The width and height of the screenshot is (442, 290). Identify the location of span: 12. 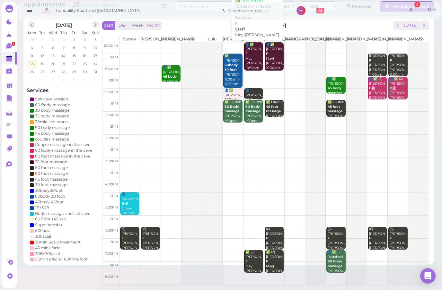
(42, 56).